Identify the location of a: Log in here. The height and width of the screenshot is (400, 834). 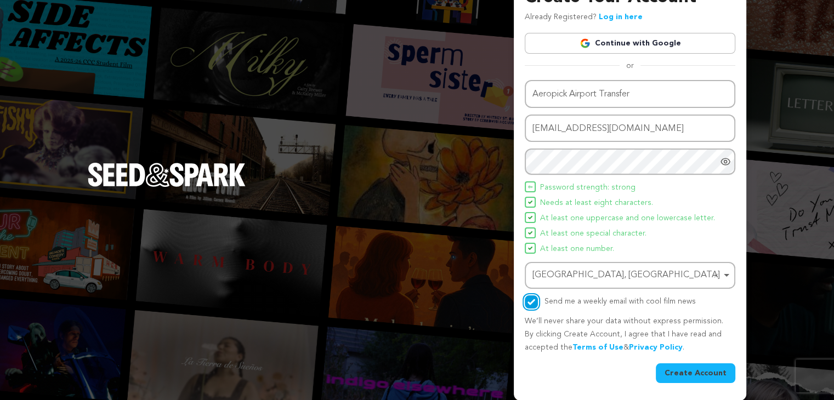
(620, 17).